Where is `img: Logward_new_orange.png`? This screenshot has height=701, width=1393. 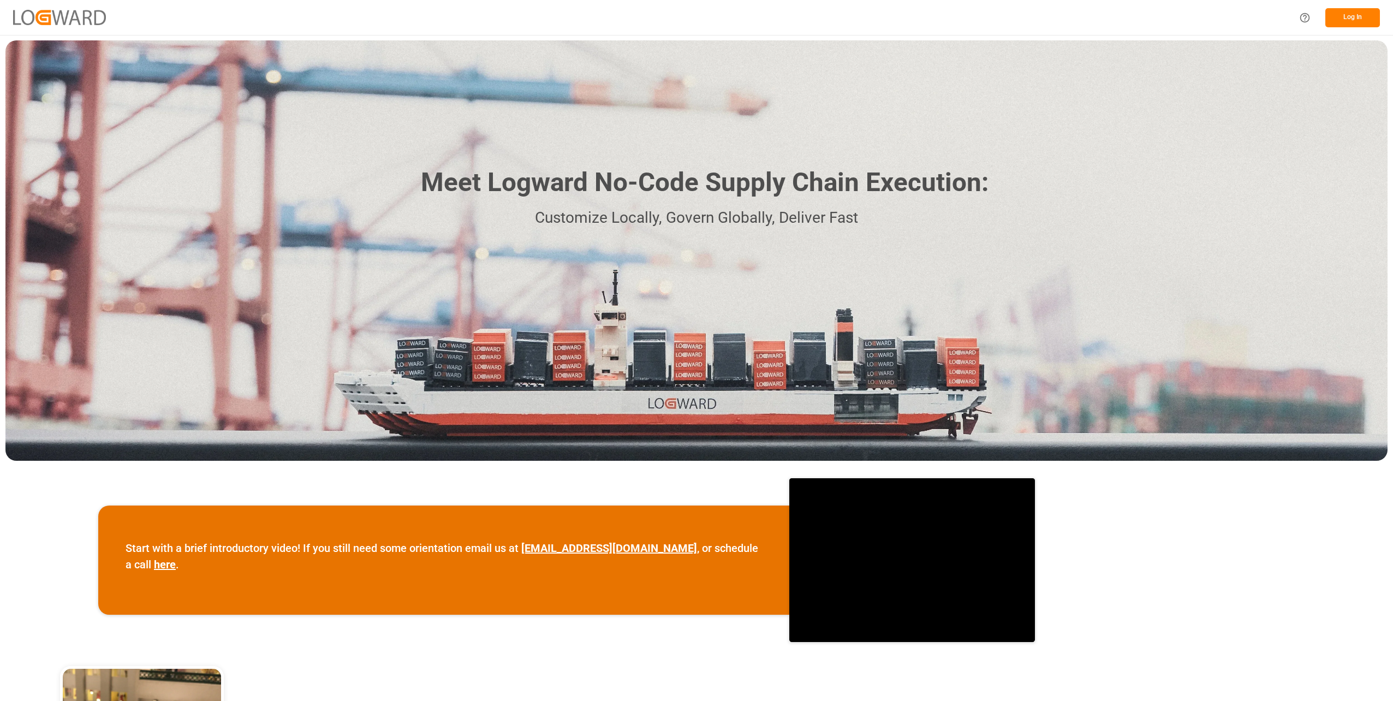 img: Logward_new_orange.png is located at coordinates (59, 17).